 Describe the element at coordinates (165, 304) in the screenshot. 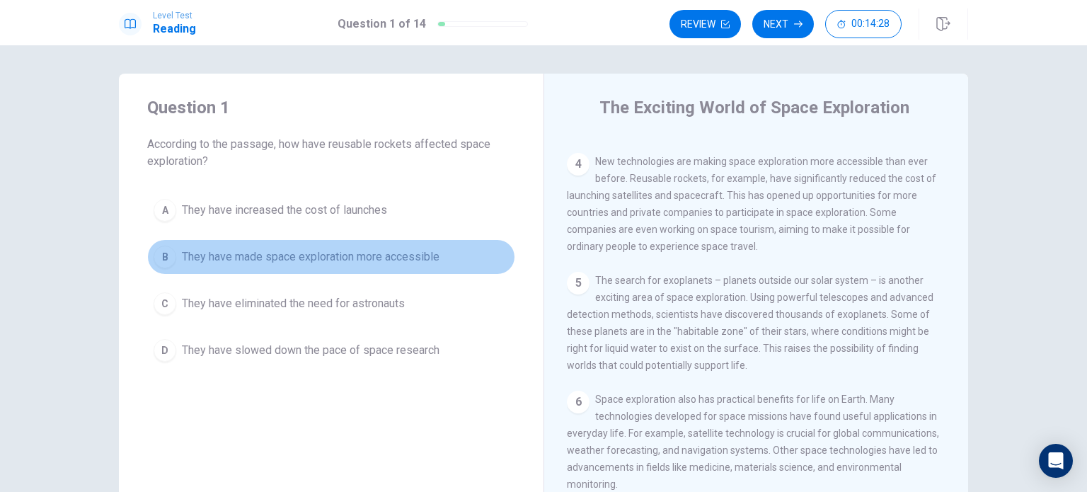

I see `div: C` at that location.